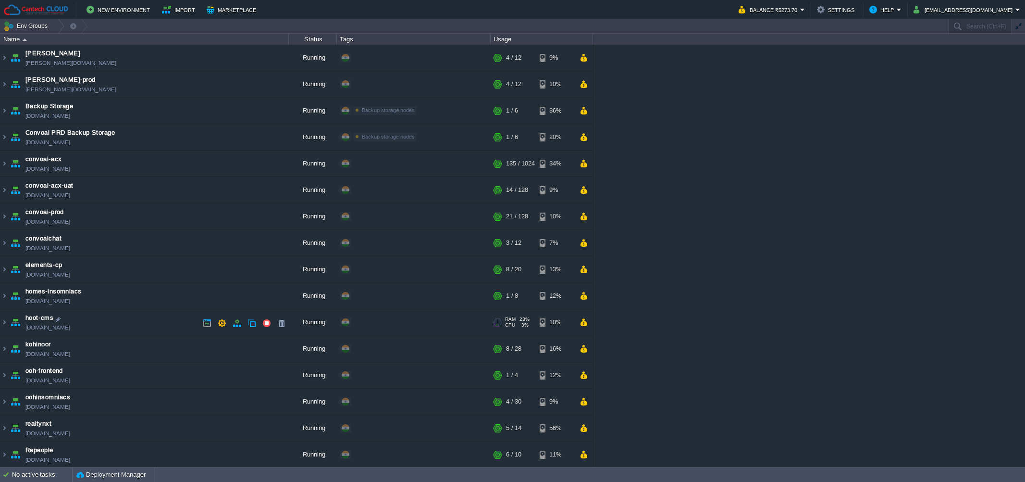  I want to click on span: convoai-acx, so click(44, 159).